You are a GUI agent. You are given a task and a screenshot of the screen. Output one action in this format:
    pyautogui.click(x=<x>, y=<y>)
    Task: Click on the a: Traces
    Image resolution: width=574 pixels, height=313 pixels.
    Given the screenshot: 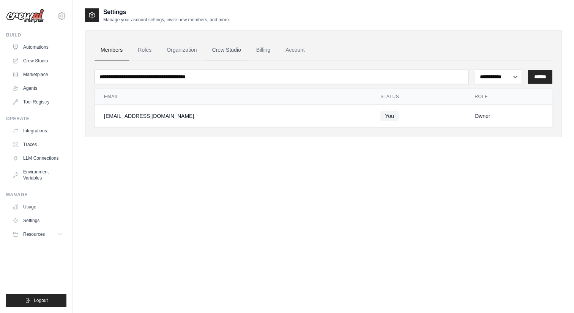 What is the action you would take?
    pyautogui.click(x=38, y=144)
    